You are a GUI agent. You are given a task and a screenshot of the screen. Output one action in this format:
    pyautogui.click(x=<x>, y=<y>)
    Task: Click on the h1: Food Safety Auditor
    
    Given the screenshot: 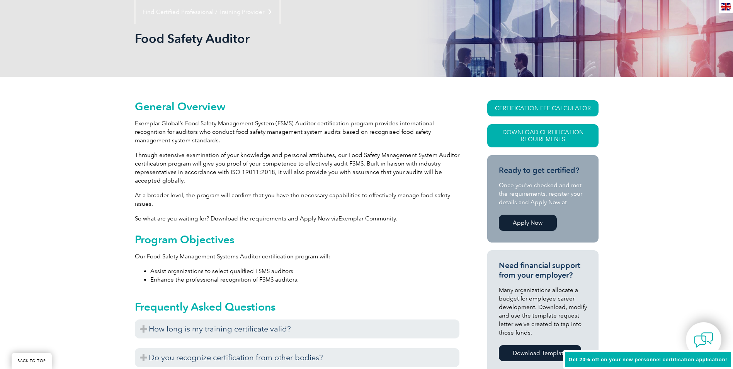 What is the action you would take?
    pyautogui.click(x=283, y=38)
    